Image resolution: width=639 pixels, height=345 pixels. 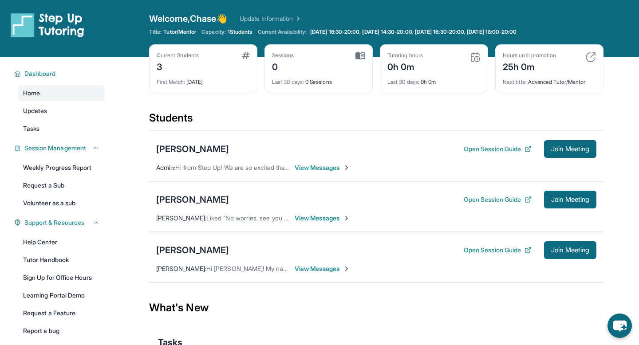 What do you see at coordinates (61, 242) in the screenshot?
I see `a: Help Center` at bounding box center [61, 242].